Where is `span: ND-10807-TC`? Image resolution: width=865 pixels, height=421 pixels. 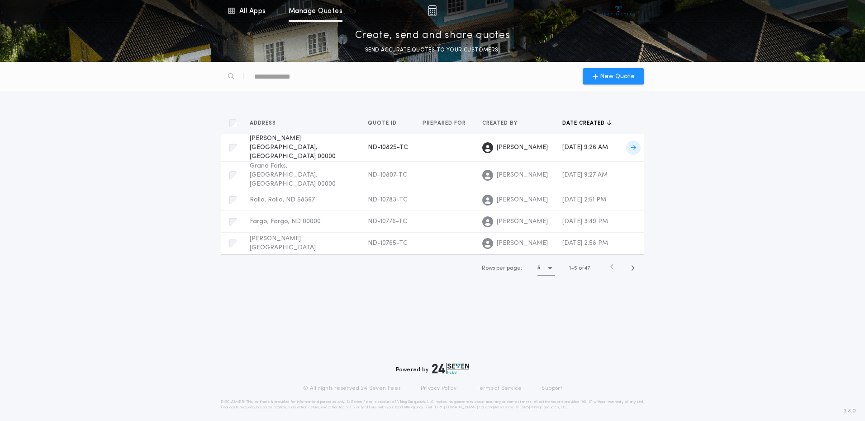 span: ND-10807-TC is located at coordinates (387, 175).